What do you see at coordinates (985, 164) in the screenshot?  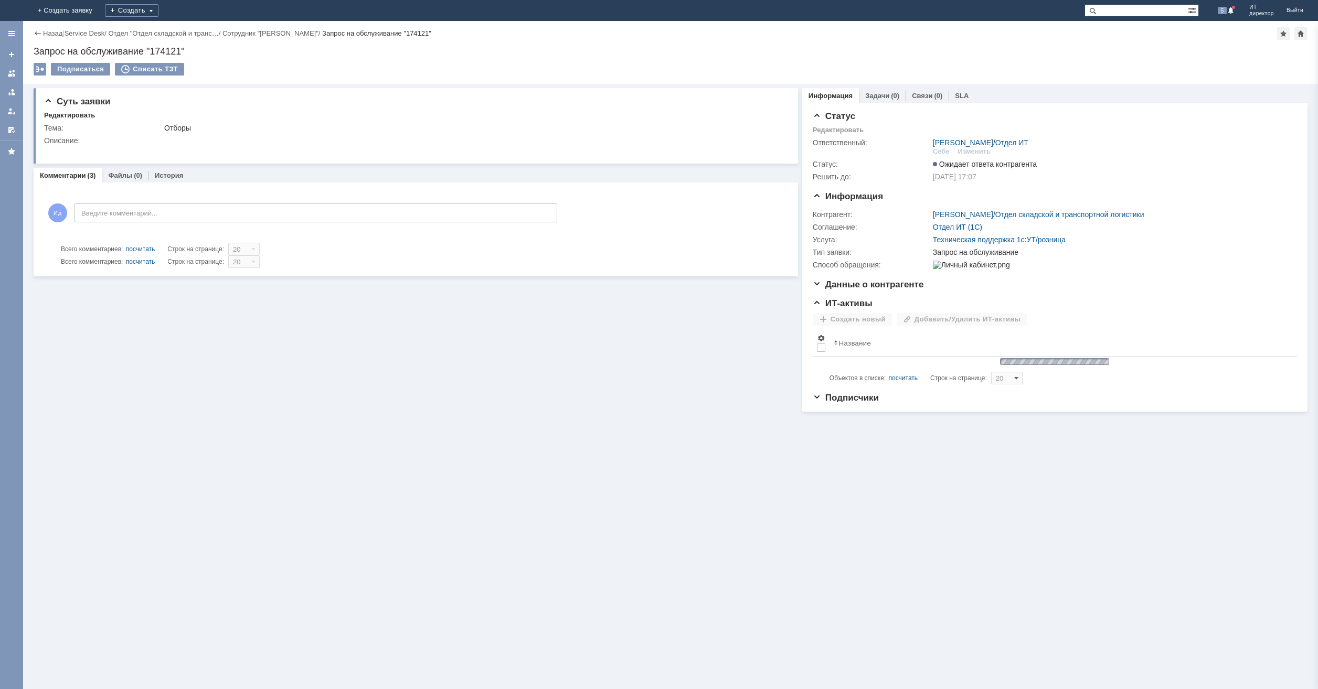 I see `span: Ожидает ответа контрагента` at bounding box center [985, 164].